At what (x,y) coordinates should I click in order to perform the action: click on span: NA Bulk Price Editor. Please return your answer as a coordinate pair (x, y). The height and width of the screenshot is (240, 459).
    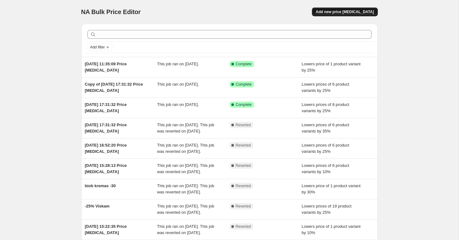
    Looking at the image, I should click on (111, 12).